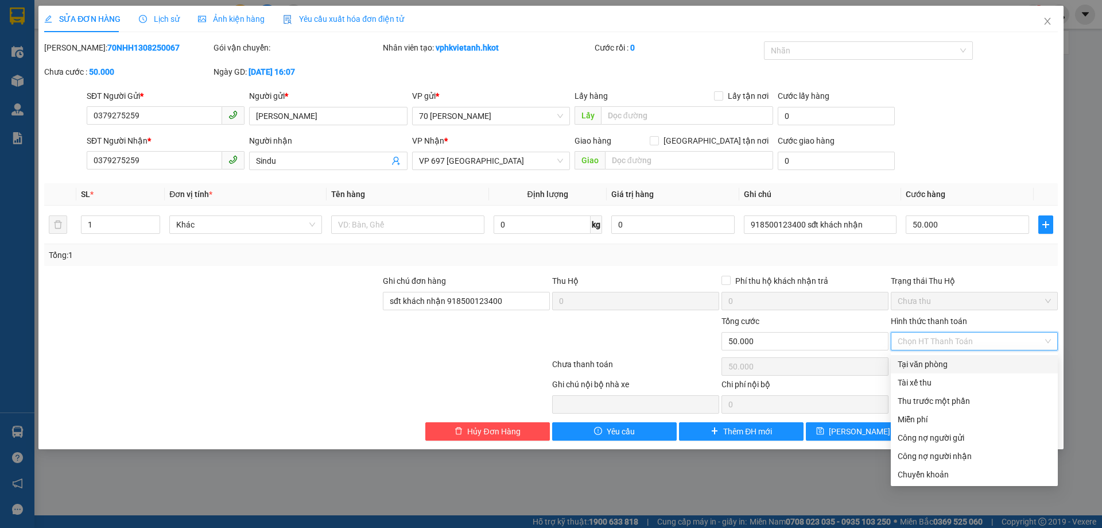  Describe the element at coordinates (102, 72) in the screenshot. I see `b: 50.000` at that location.